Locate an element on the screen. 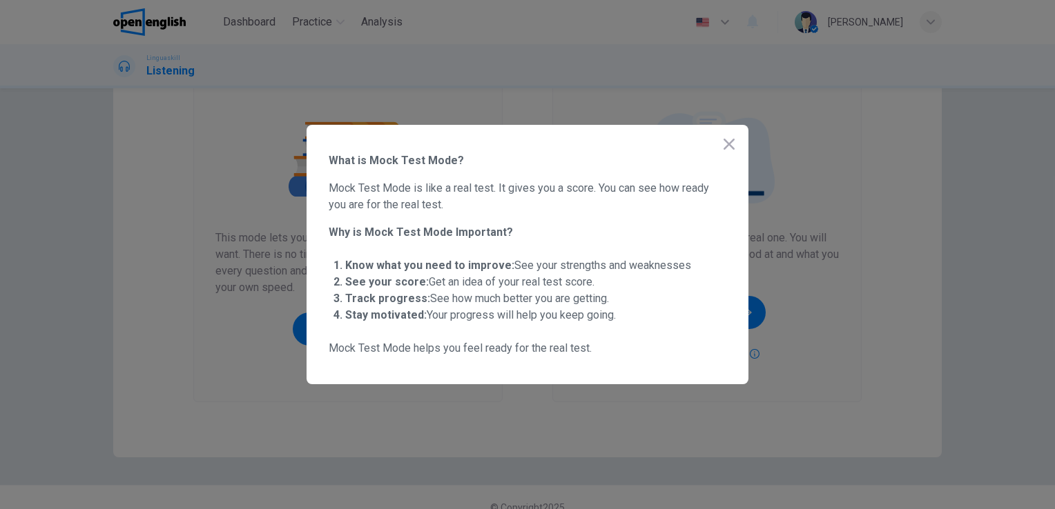  span: Your progress will help you keep going. is located at coordinates (480, 315).